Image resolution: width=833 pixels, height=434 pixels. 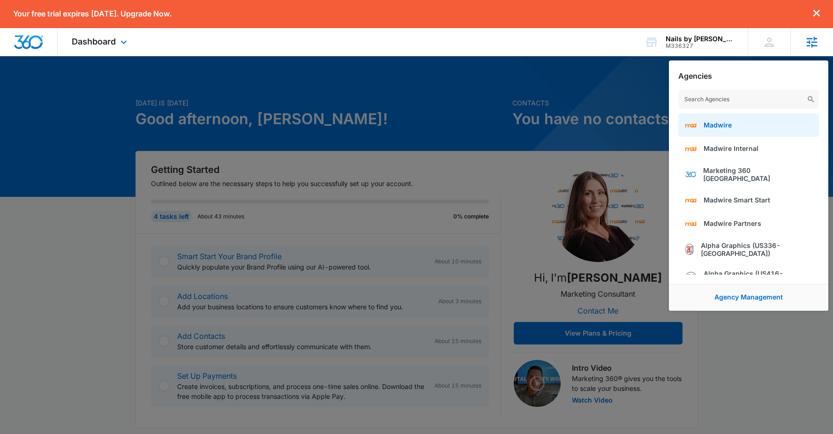 What do you see at coordinates (731, 148) in the screenshot?
I see `span: Madwire Internal` at bounding box center [731, 148].